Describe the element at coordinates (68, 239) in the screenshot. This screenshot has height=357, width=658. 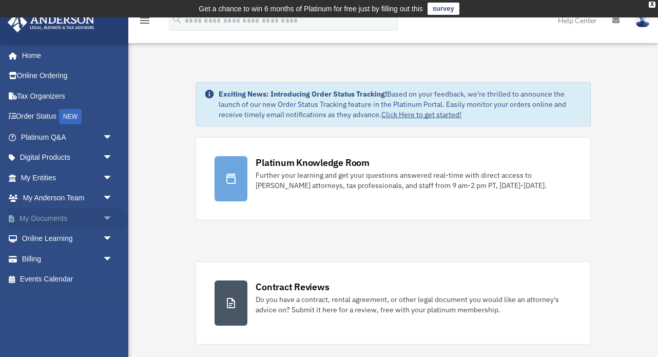
I see `a: Online Learningarrow_drop_down` at that location.